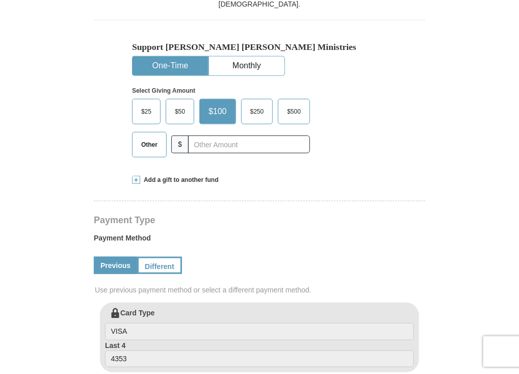 This screenshot has width=519, height=374. I want to click on span: $250, so click(257, 112).